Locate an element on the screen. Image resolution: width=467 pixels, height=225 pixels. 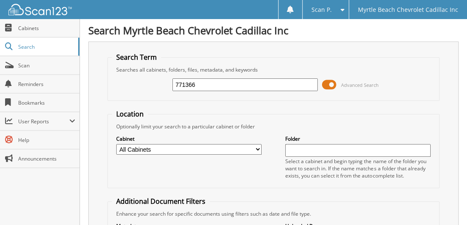
span: Scan is located at coordinates (47, 65).